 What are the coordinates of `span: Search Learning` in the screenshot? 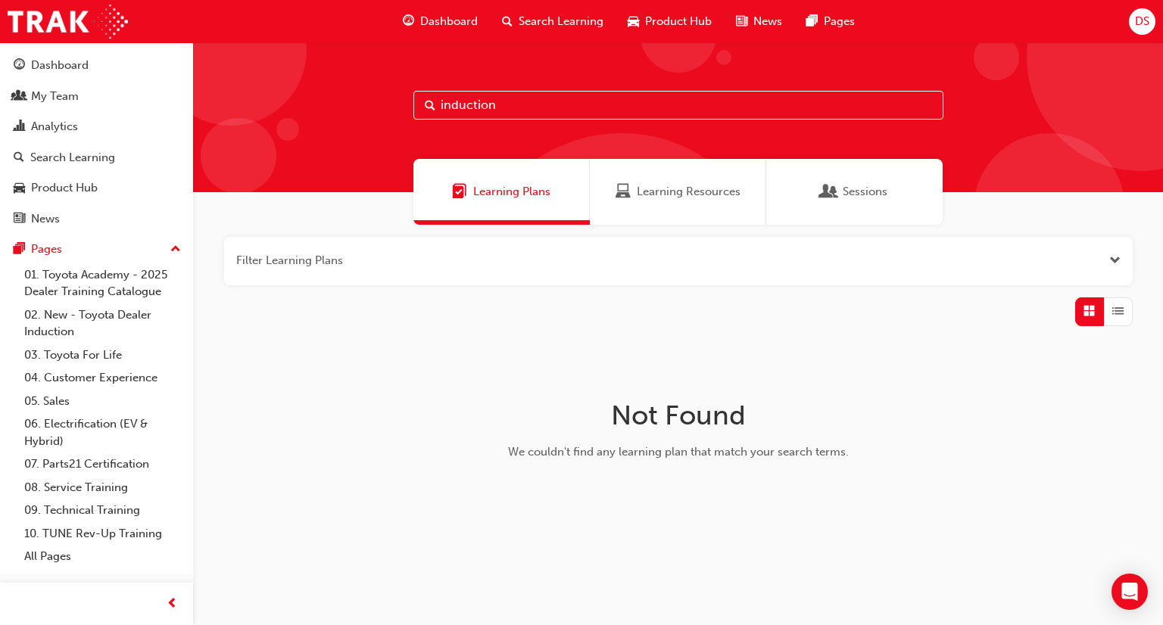 It's located at (561, 21).